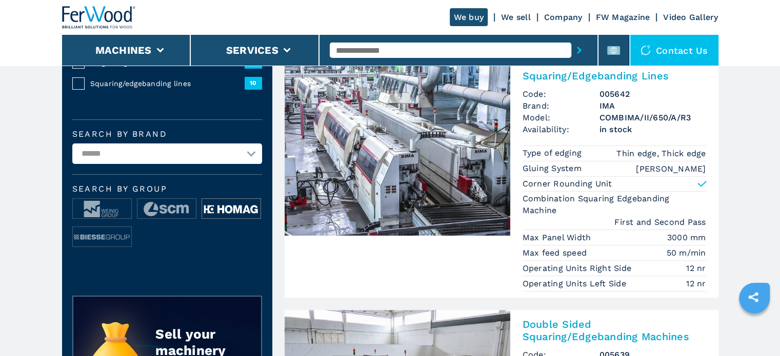 The width and height of the screenshot is (780, 356). I want to click on em: 50 m/min, so click(686, 253).